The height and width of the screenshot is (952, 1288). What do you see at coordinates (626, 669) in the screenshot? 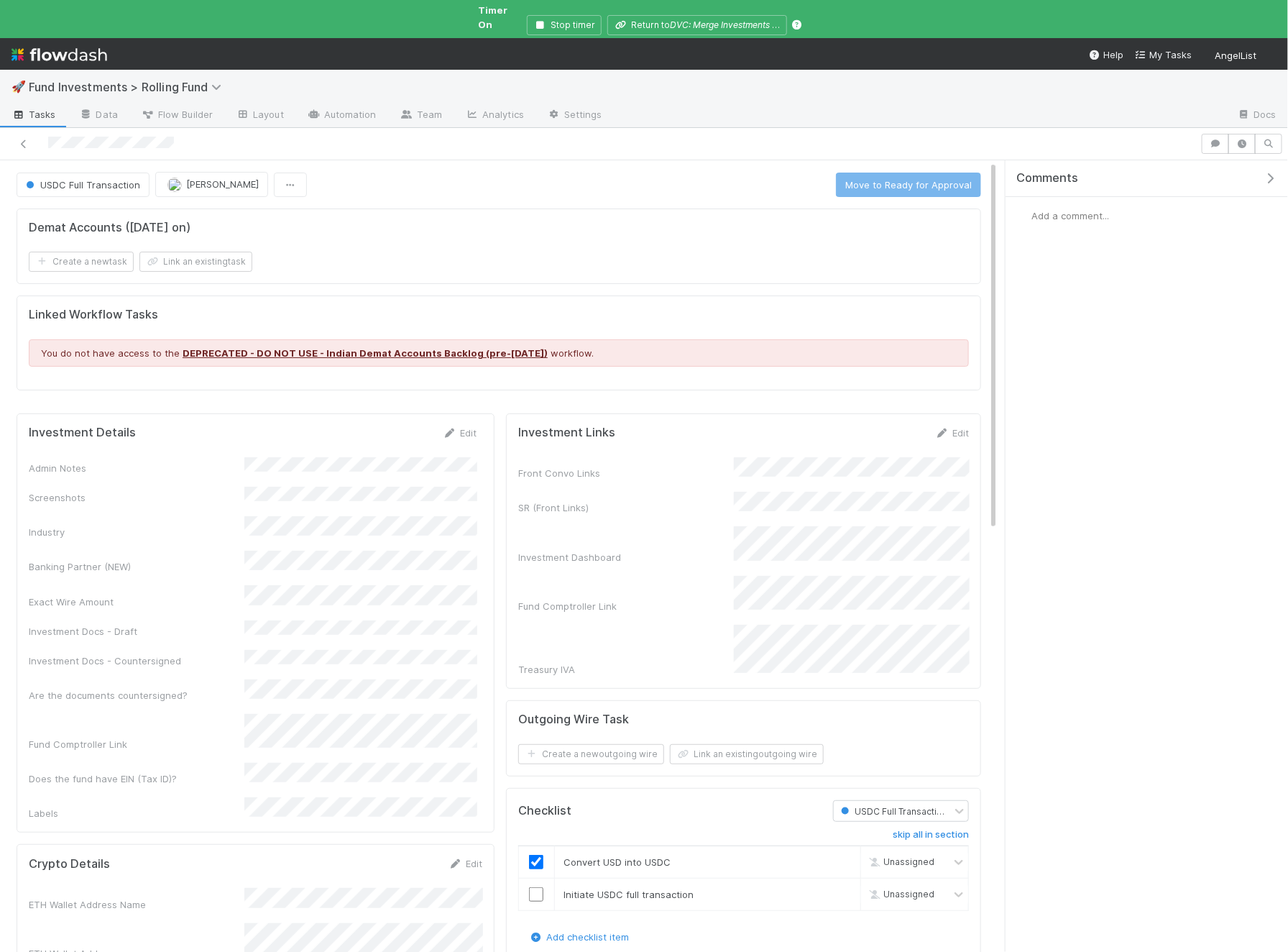
I see `div: Treasury IVA` at bounding box center [626, 669].